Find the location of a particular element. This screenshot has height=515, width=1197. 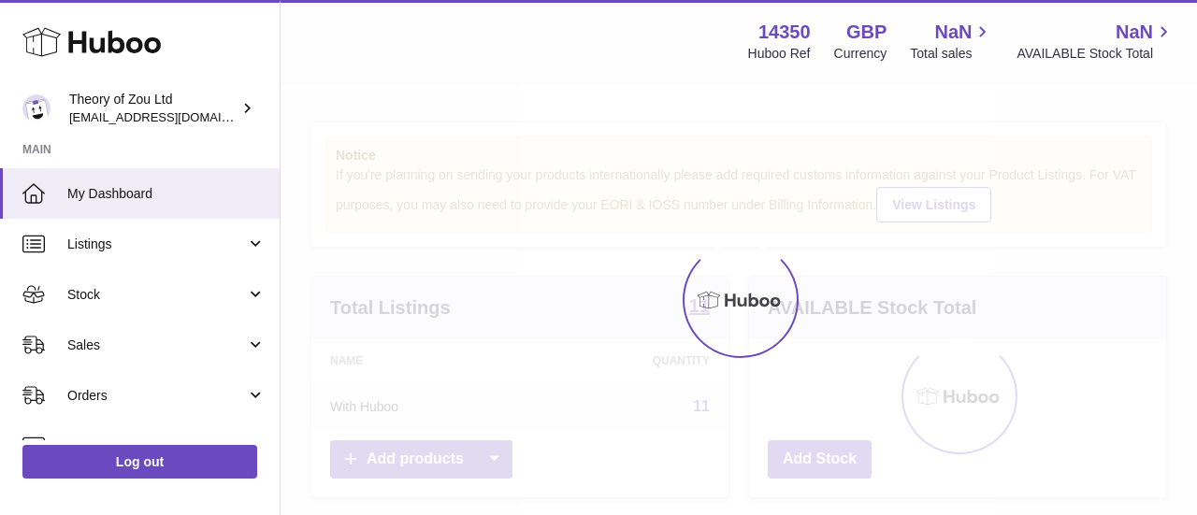

div: Huboo Ref is located at coordinates (779, 53).